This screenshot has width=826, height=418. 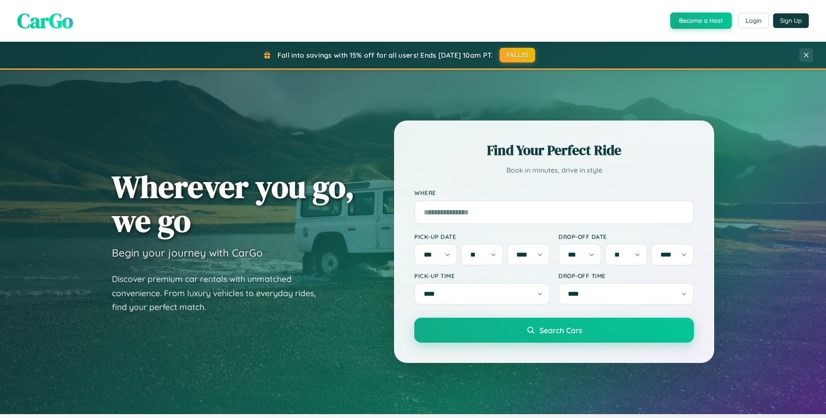 What do you see at coordinates (561, 330) in the screenshot?
I see `span: Search Cars` at bounding box center [561, 330].